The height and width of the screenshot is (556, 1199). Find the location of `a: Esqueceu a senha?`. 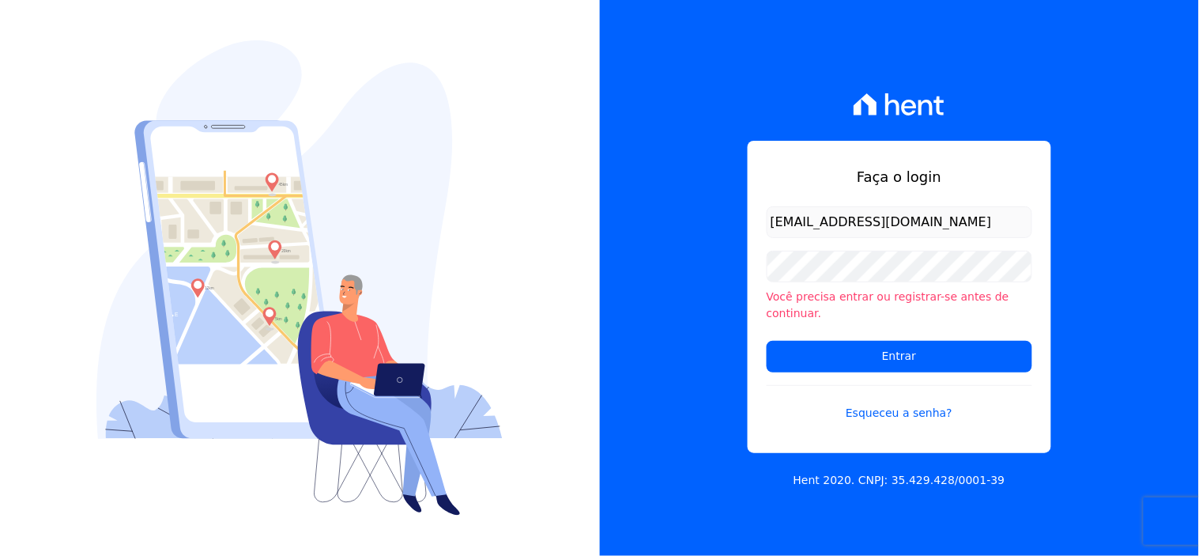

a: Esqueceu a senha? is located at coordinates (899, 403).